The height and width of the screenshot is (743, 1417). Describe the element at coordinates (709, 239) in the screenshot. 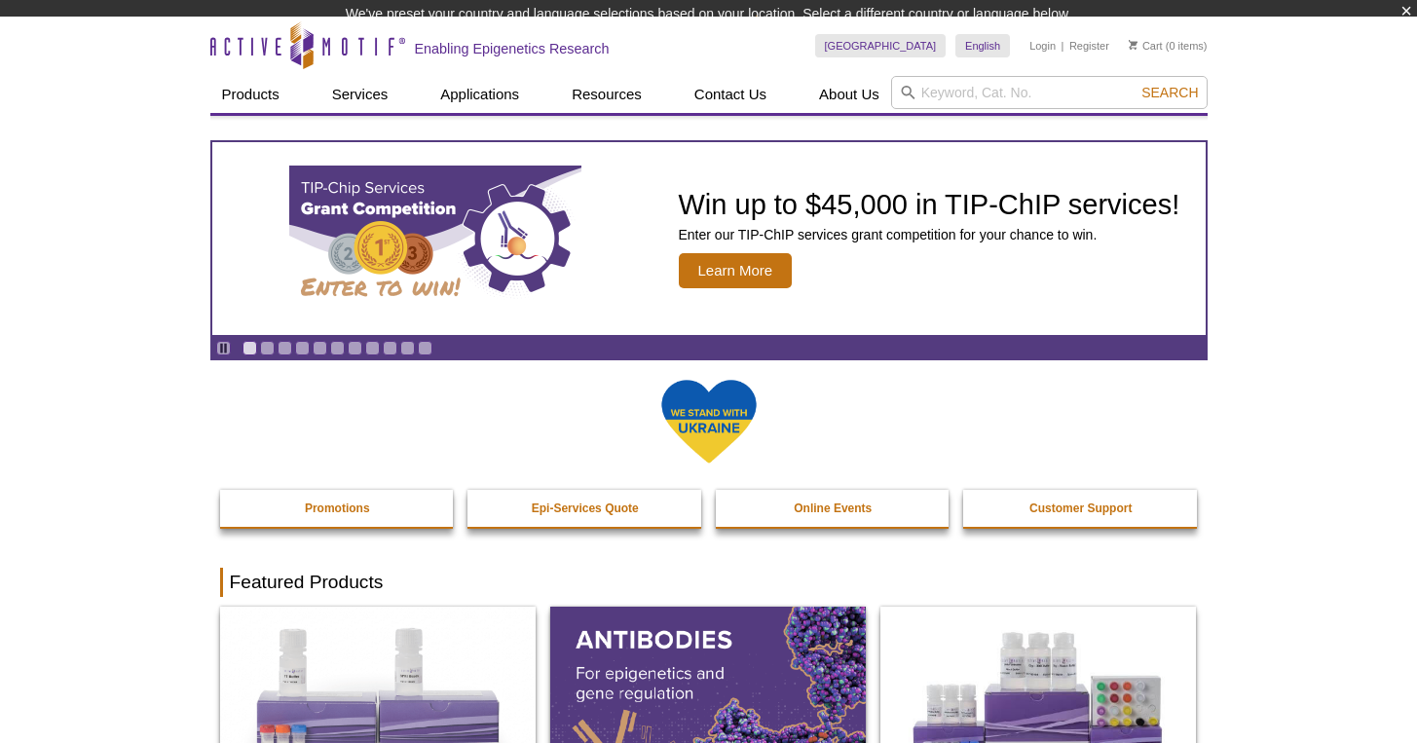

I see `article: TIP-ChIP Services Grant Competition` at that location.